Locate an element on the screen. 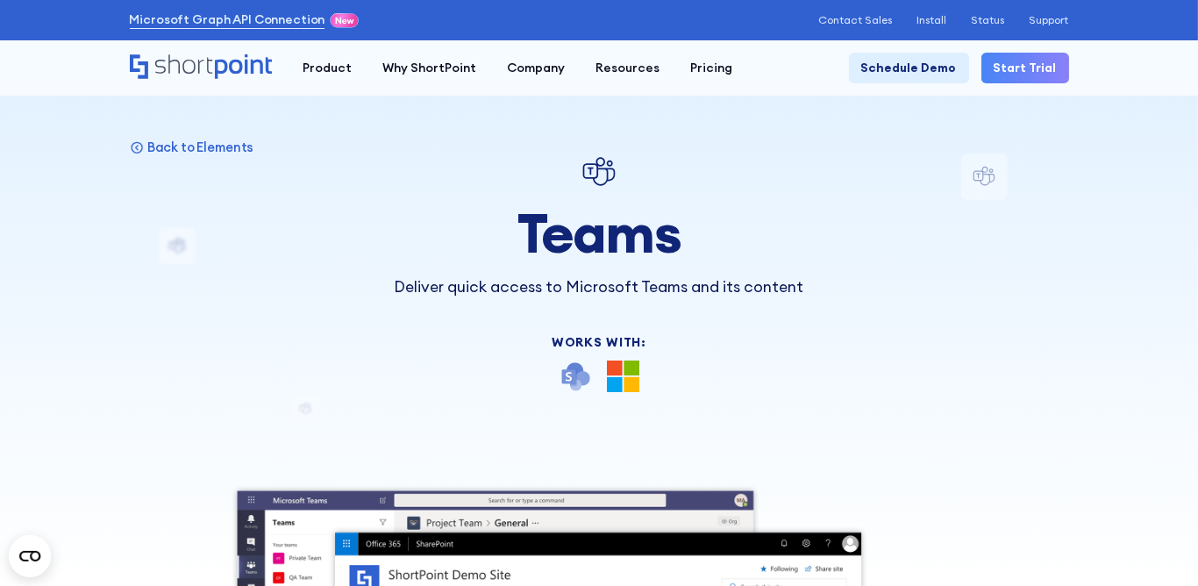 This screenshot has height=586, width=1198. a: Support is located at coordinates (1049, 20).